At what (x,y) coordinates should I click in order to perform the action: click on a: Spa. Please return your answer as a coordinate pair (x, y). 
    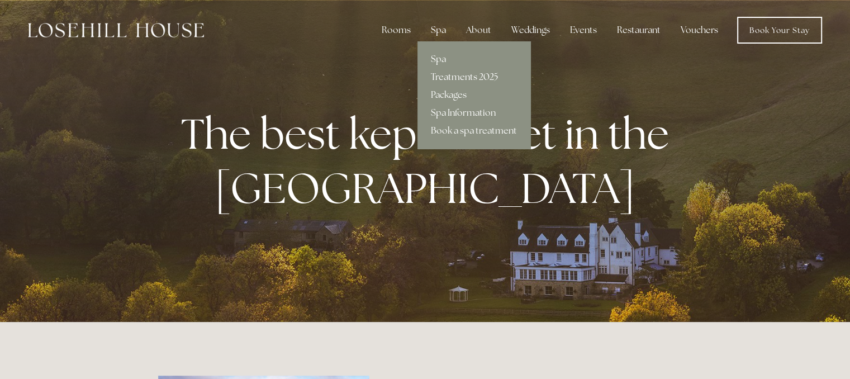
    Looking at the image, I should click on (474, 59).